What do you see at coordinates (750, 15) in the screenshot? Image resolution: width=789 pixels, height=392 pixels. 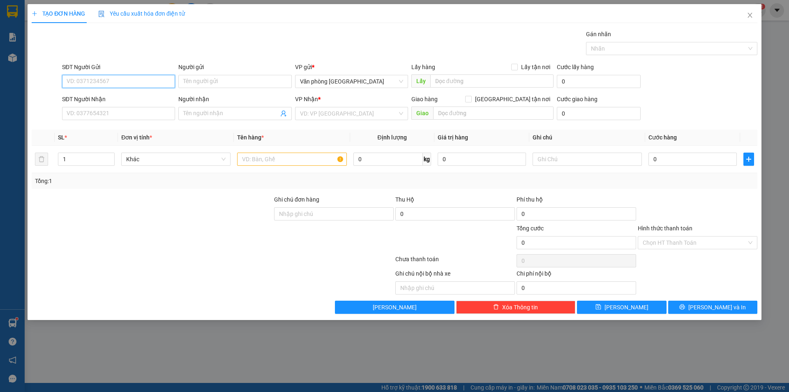 I see `span: close` at bounding box center [750, 15].